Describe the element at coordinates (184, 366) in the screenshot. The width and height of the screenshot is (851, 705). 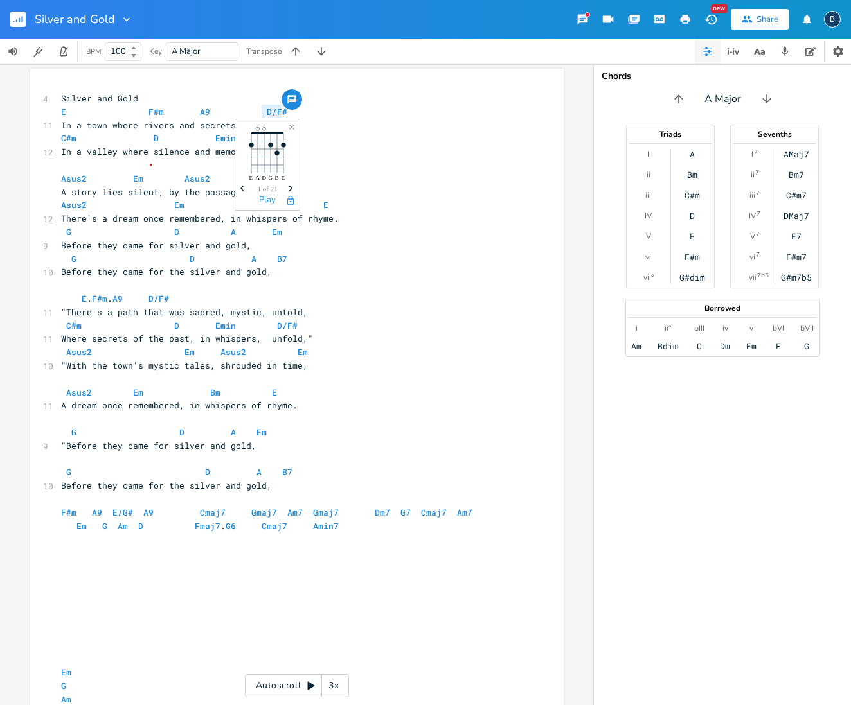
I see `span: "With the town's mystic tales, shrouded in time,` at that location.